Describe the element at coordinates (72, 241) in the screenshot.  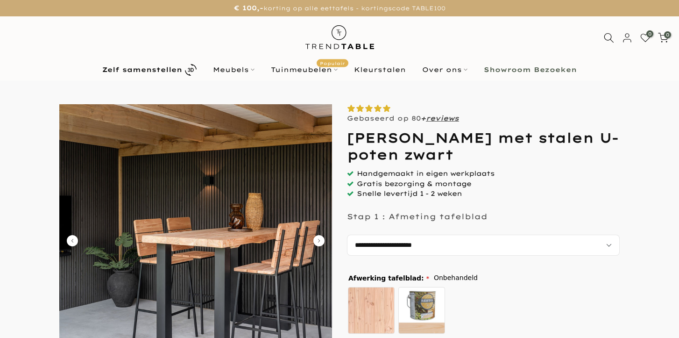
I see `button: Carousel Back Arrow` at that location.